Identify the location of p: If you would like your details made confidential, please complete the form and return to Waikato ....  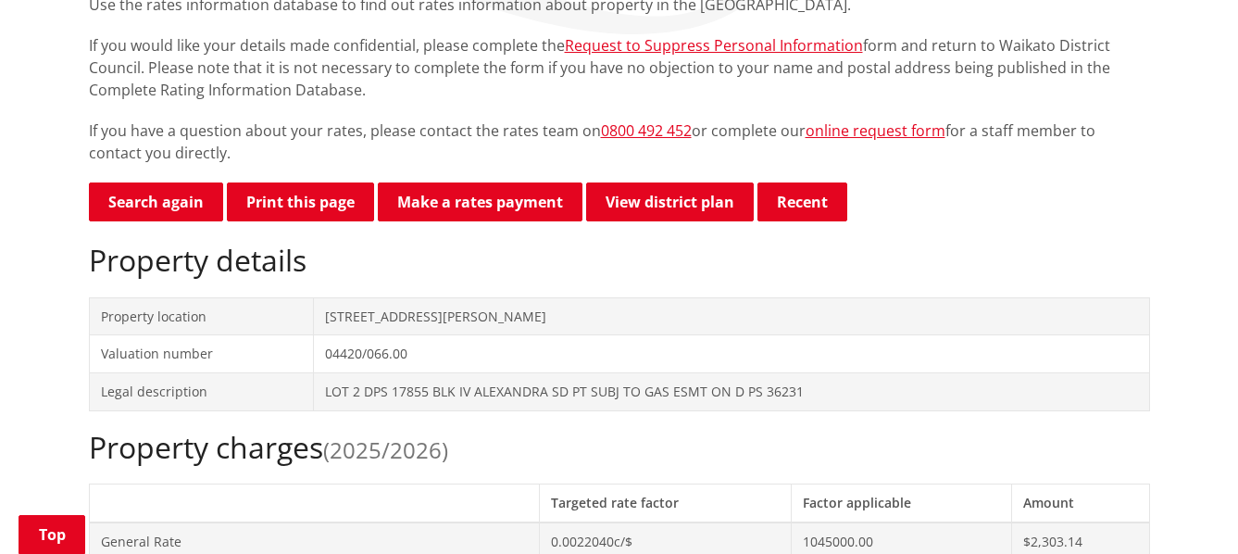
(620, 68).